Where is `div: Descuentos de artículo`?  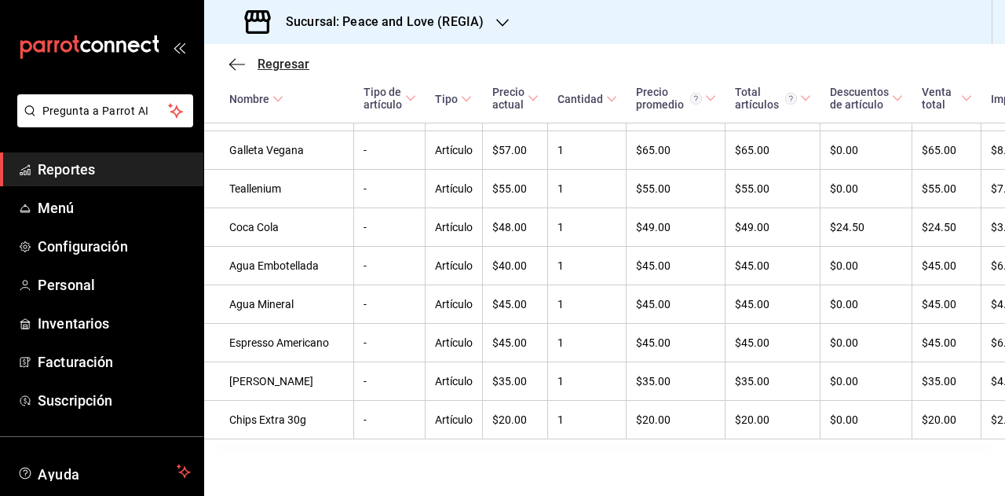
div: Descuentos de artículo is located at coordinates (859, 98).